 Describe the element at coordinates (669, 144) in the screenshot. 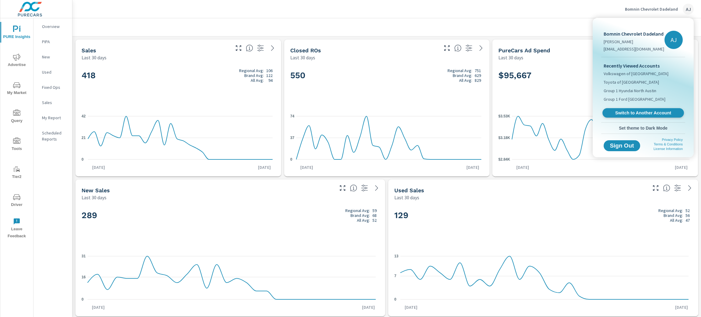

I see `a: Terms & Conditions` at that location.